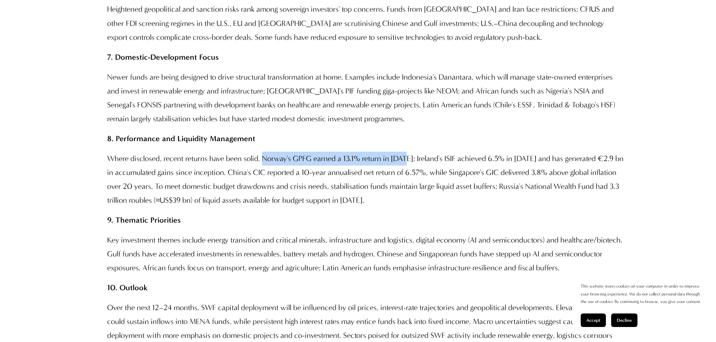  I want to click on strong: 7. Domestic-Development Focus, so click(163, 57).